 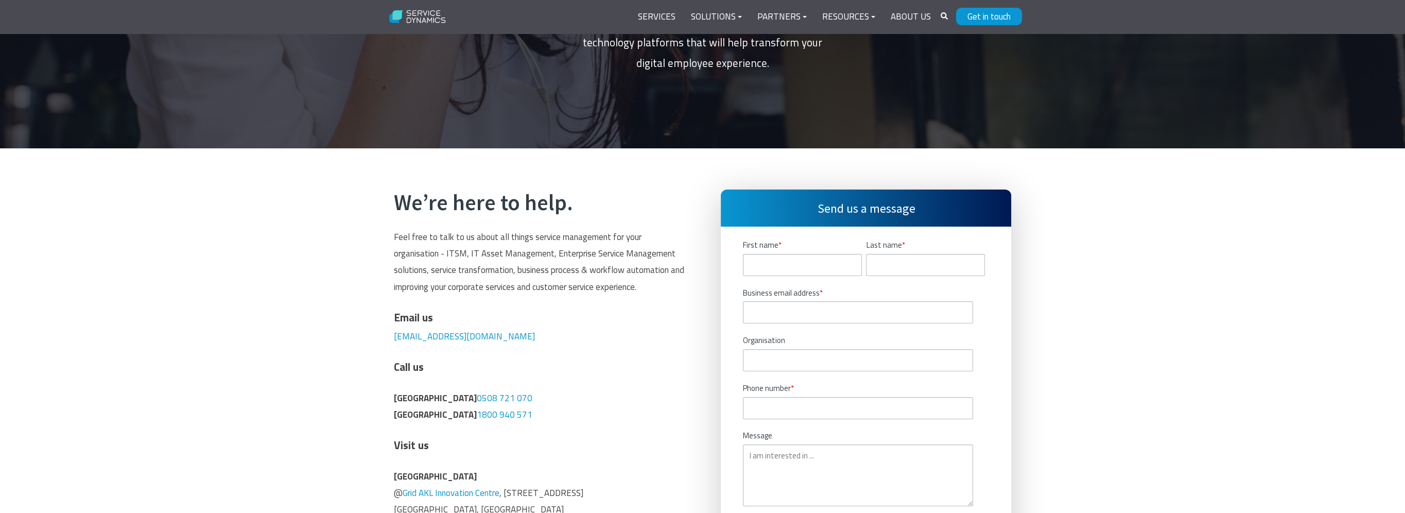 I want to click on span: First name, so click(x=760, y=245).